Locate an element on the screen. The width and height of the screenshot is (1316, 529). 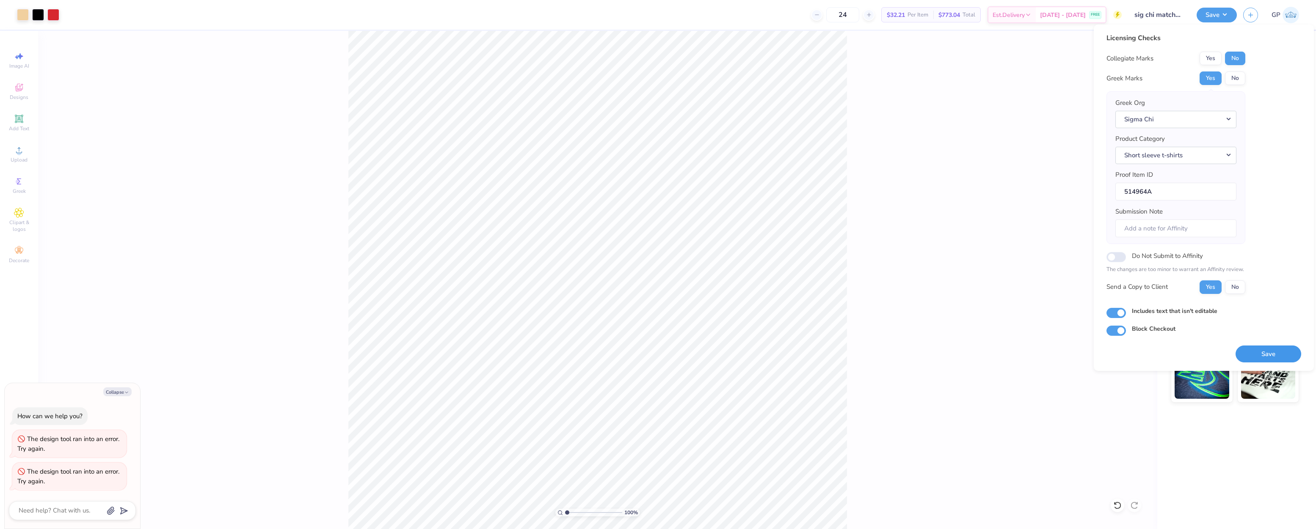
span: Clipart & logos is located at coordinates (19, 226).